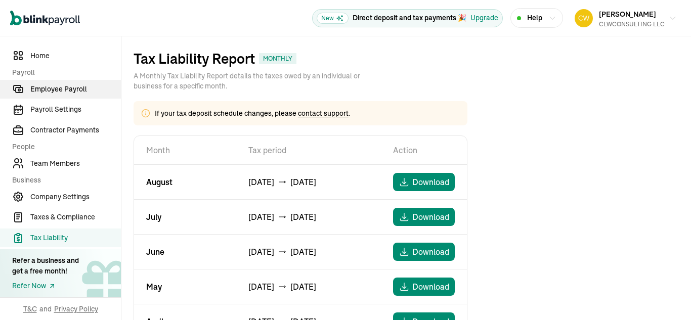 Image resolution: width=691 pixels, height=320 pixels. I want to click on a: contact support, so click(323, 113).